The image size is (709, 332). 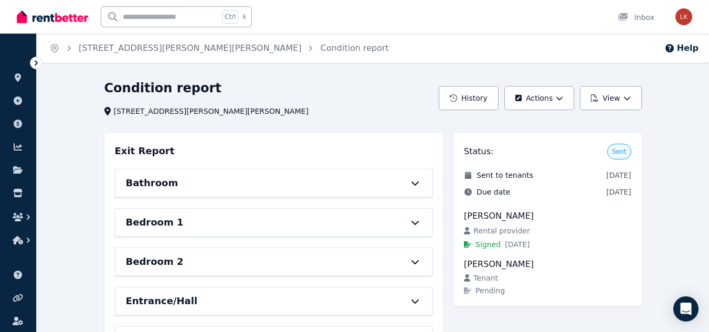 I want to click on nav: Breadcrumb, so click(x=219, y=48).